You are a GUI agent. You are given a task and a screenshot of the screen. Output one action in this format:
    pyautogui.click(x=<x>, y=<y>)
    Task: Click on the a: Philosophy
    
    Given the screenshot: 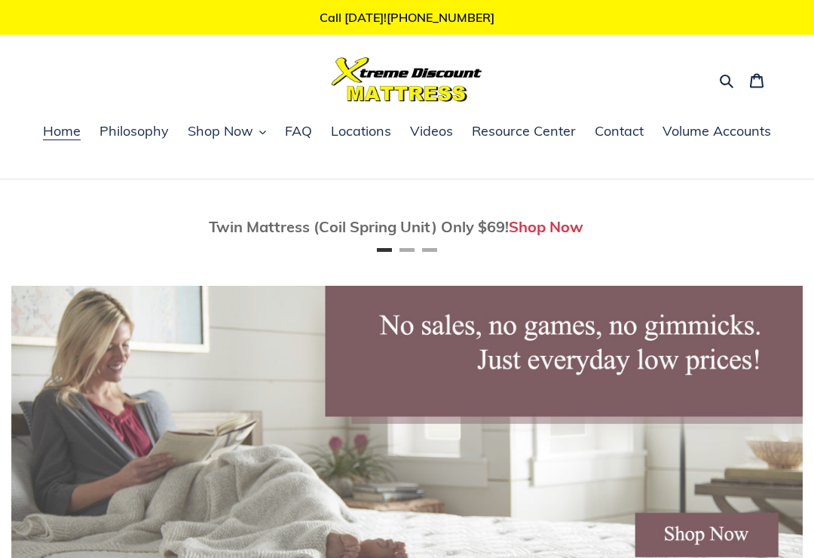 What is the action you would take?
    pyautogui.click(x=134, y=132)
    